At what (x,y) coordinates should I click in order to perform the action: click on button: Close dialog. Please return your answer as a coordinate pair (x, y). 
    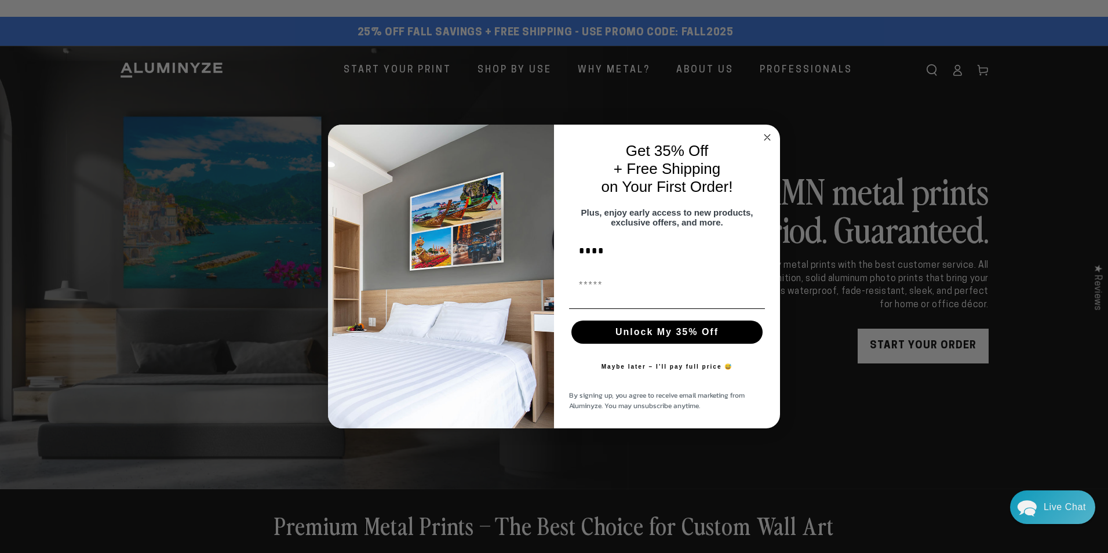
    Looking at the image, I should click on (767, 137).